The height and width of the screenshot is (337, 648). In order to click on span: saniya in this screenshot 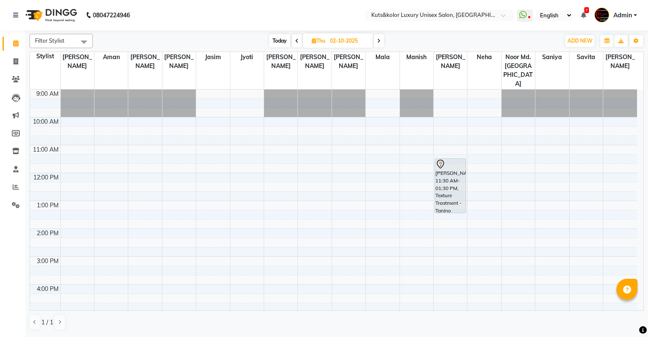, I will do `click(552, 57)`.